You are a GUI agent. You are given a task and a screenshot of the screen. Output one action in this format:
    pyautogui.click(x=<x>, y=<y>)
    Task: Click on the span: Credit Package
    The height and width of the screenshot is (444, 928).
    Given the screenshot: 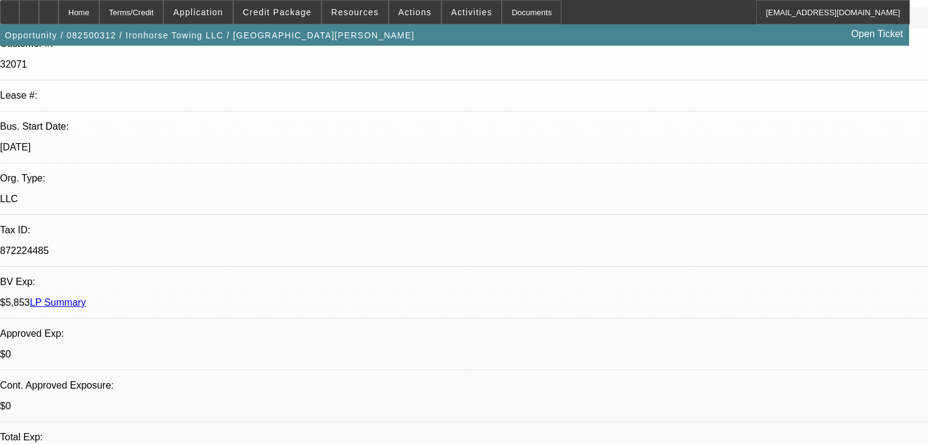 What is the action you would take?
    pyautogui.click(x=277, y=12)
    